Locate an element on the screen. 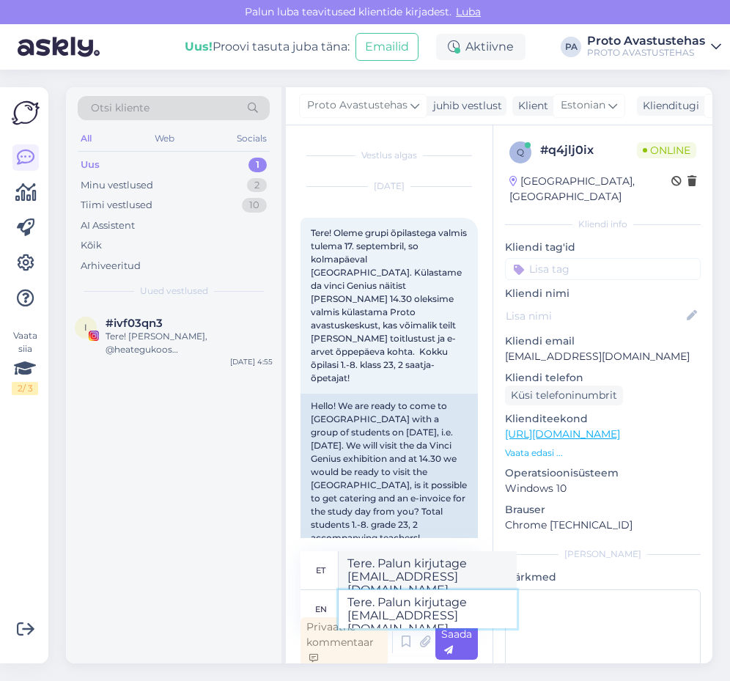 The height and width of the screenshot is (681, 730). div: Arhiveeritud is located at coordinates (111, 266).